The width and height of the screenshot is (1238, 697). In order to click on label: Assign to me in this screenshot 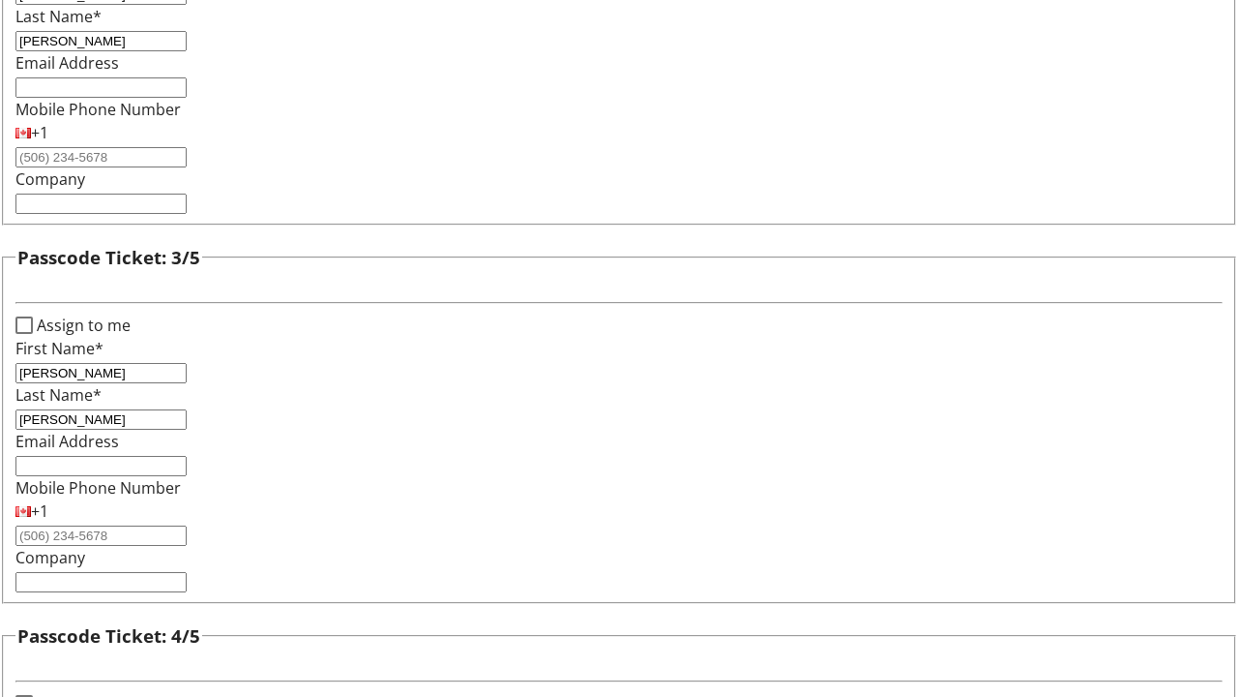, I will do `click(81, 325)`.